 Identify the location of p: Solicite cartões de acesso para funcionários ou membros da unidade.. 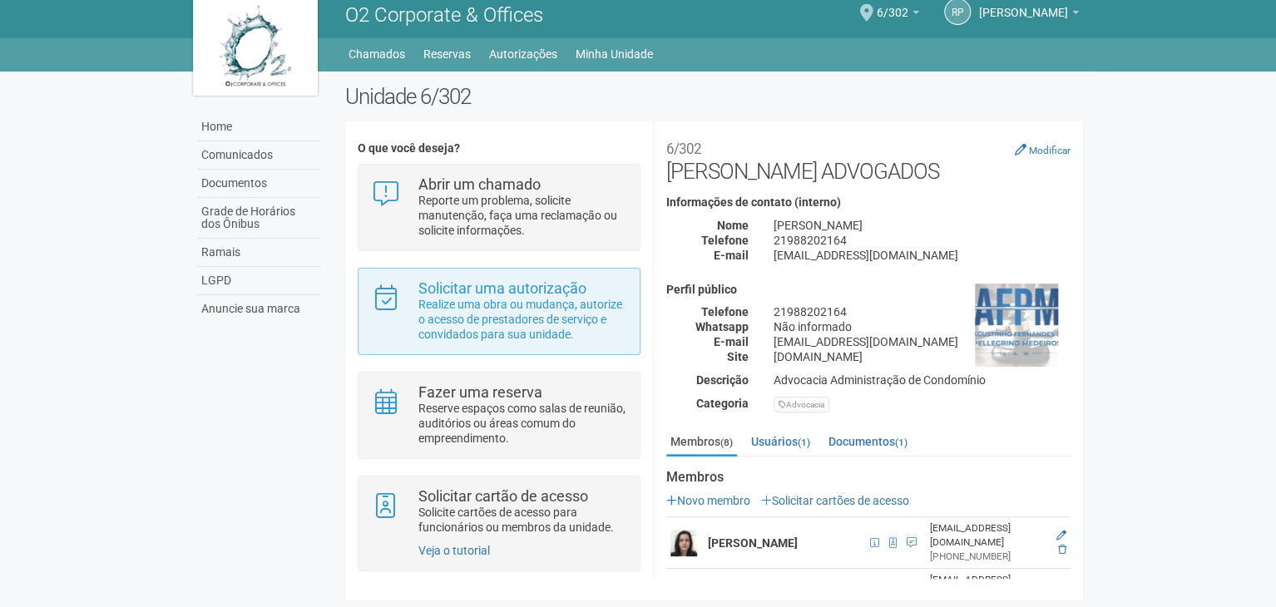
(523, 520).